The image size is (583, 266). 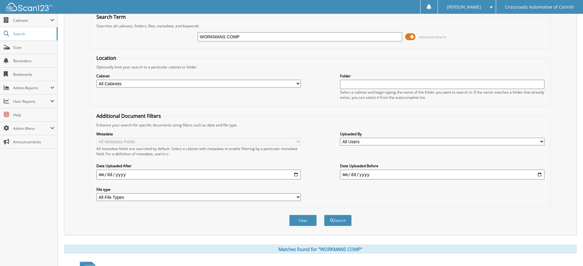 What do you see at coordinates (321, 67) in the screenshot?
I see `div: Optionally limit your search to a particular cabinet or folder` at bounding box center [321, 67].